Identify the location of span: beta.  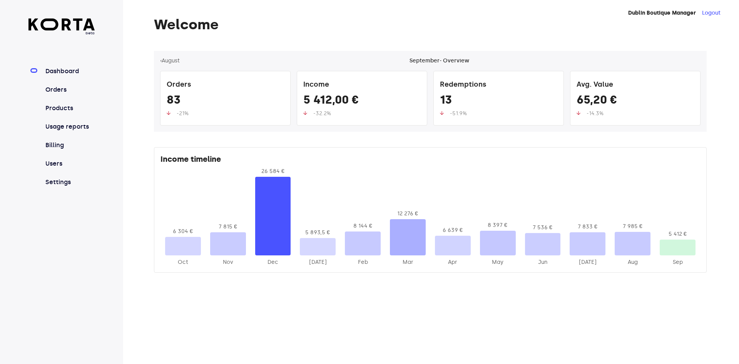
(62, 33).